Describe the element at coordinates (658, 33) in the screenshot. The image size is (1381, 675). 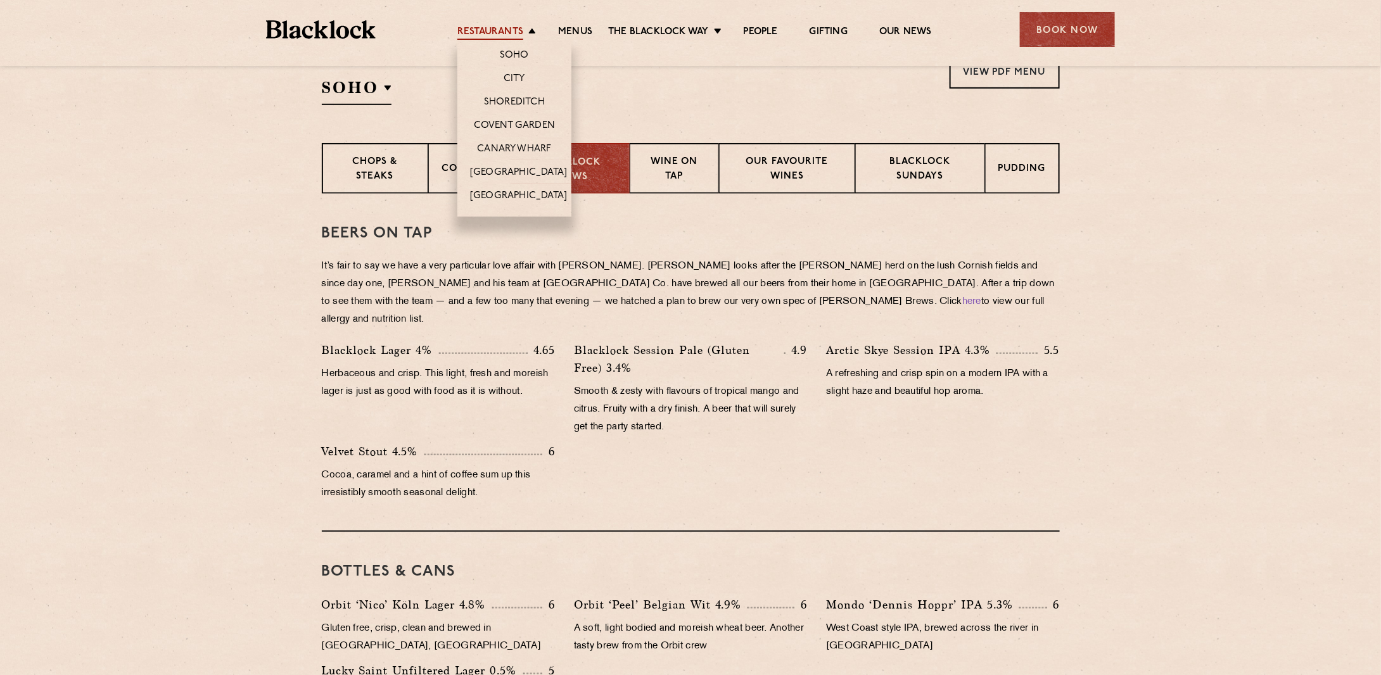
I see `a: The Blacklock Way` at that location.